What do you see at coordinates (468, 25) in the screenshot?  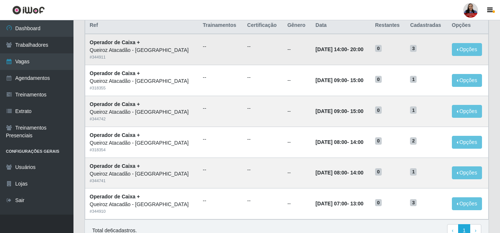 I see `th: Opções` at bounding box center [468, 25].